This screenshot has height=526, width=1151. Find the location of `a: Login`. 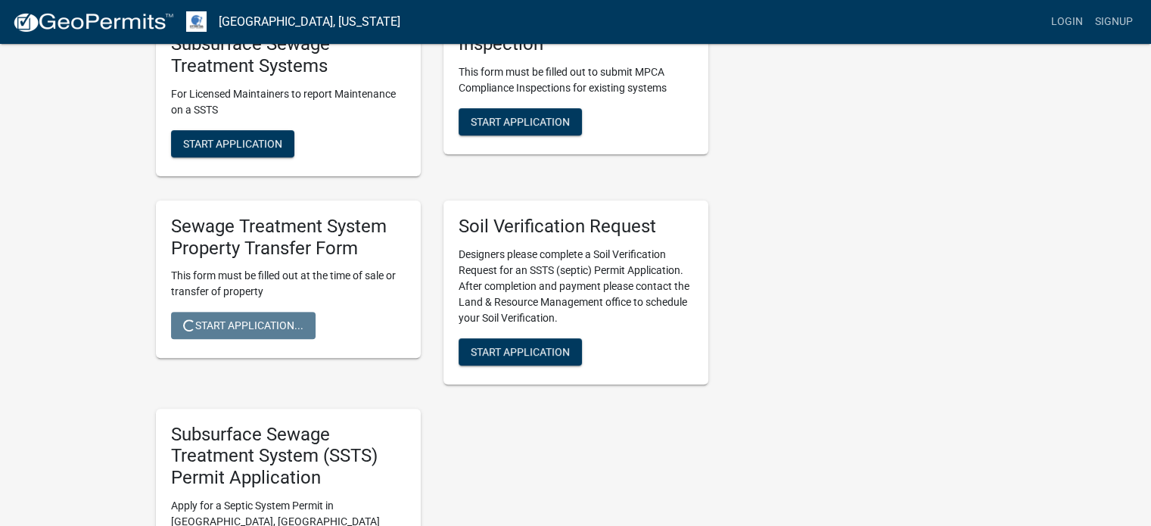

a: Login is located at coordinates (1067, 22).